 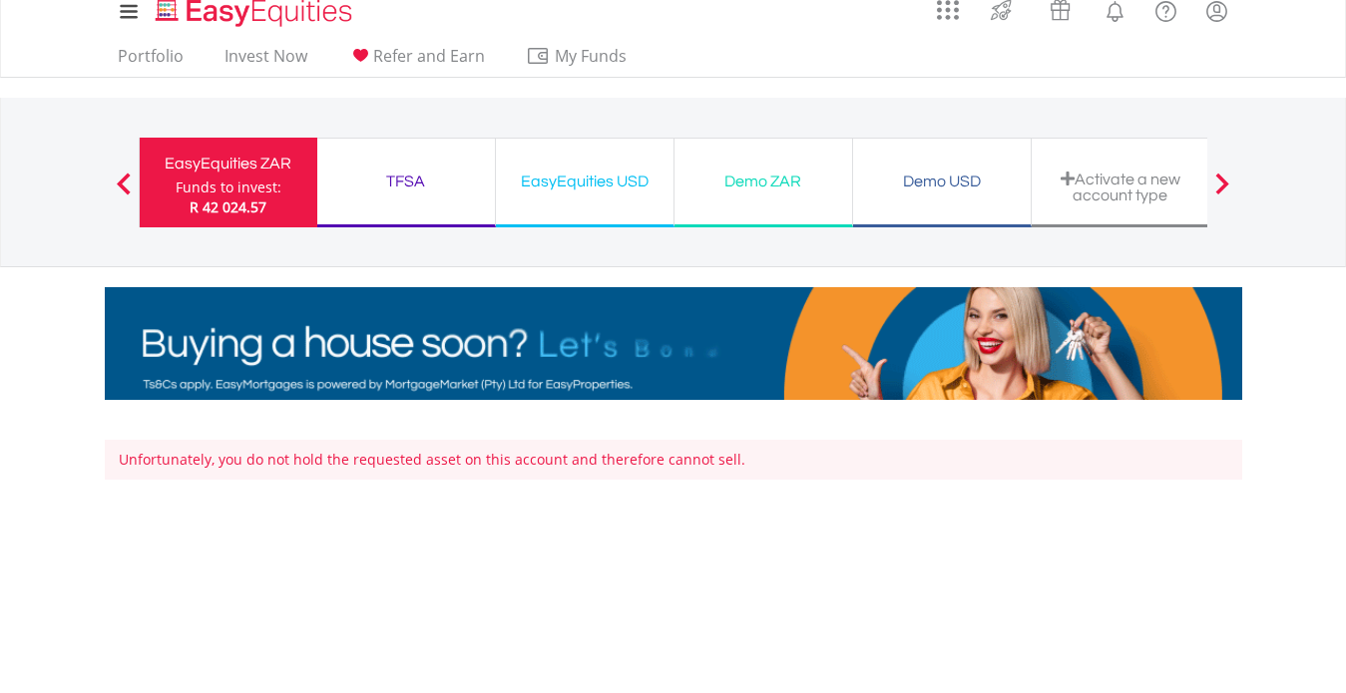 What do you see at coordinates (416, 61) in the screenshot?
I see `a: Refer and Earn` at bounding box center [416, 61].